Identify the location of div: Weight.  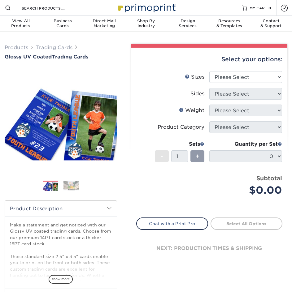
(192, 110).